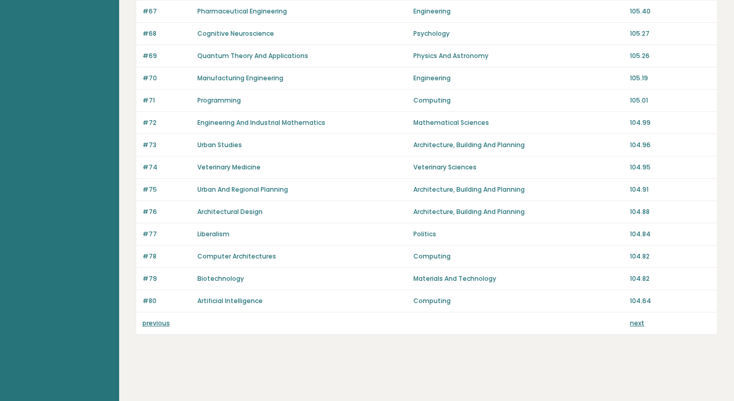  What do you see at coordinates (670, 212) in the screenshot?
I see `p: 104.88` at bounding box center [670, 212].